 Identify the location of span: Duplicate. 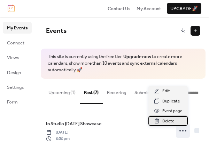
(171, 101).